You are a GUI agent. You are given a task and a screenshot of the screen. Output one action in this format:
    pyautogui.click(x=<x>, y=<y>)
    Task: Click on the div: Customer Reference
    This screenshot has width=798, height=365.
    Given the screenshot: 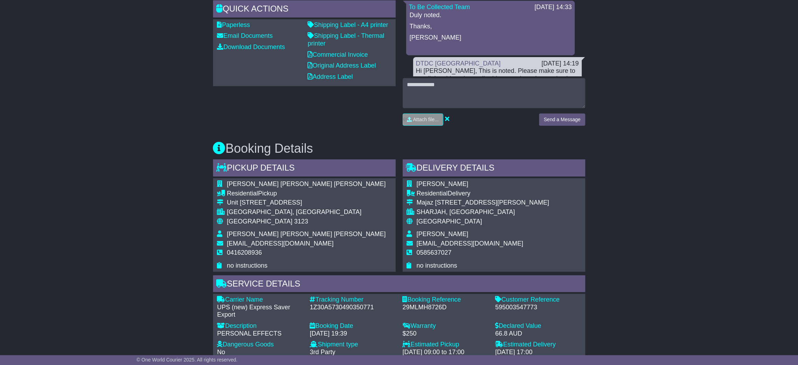 What is the action you would take?
    pyautogui.click(x=538, y=300)
    